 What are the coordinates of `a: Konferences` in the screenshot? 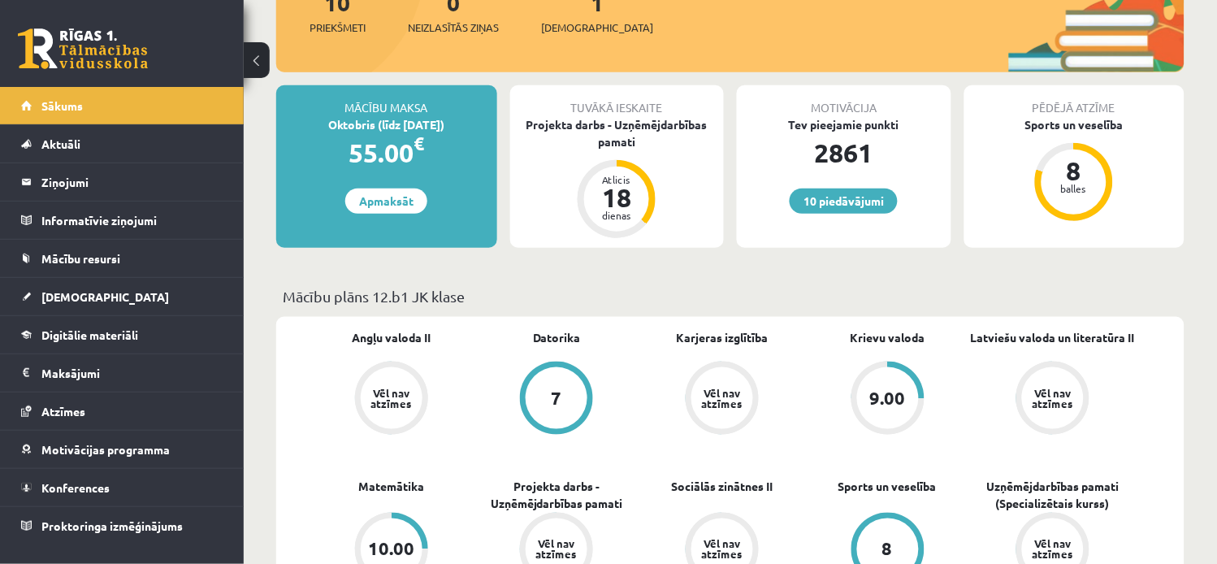 It's located at (122, 487).